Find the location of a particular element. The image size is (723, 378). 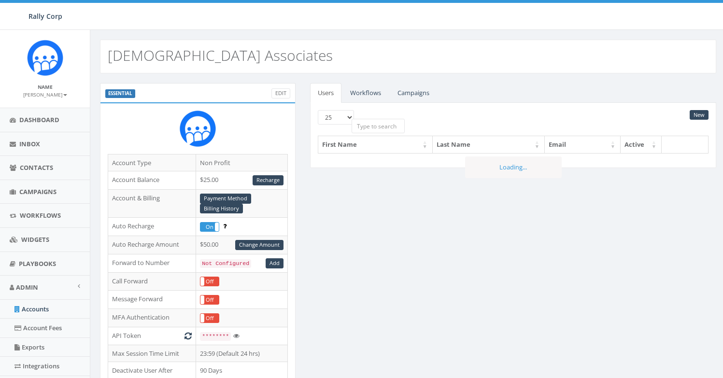

td: $50.00 is located at coordinates (242, 245).